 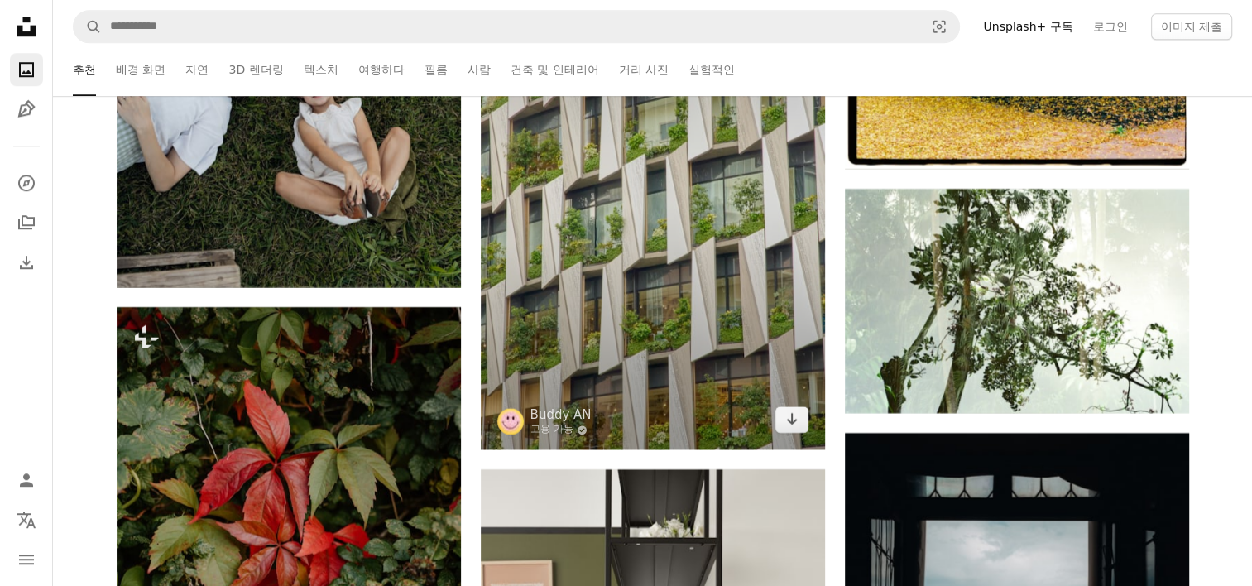 What do you see at coordinates (26, 520) in the screenshot?
I see `button: 언어` at bounding box center [26, 520].